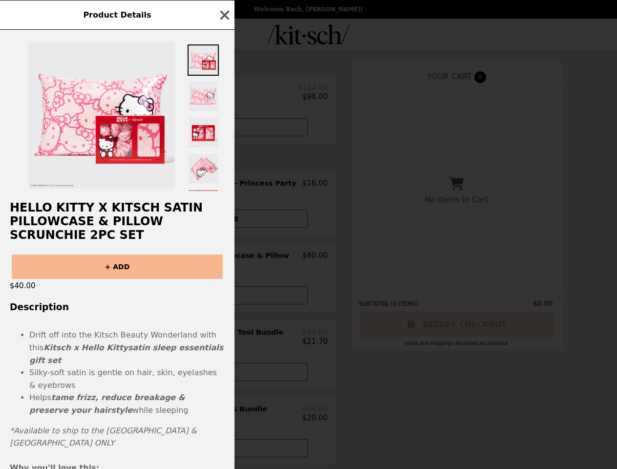 The width and height of the screenshot is (617, 469). Describe the element at coordinates (86, 347) in the screenshot. I see `strong: Kitsch x Hello Kitty` at that location.